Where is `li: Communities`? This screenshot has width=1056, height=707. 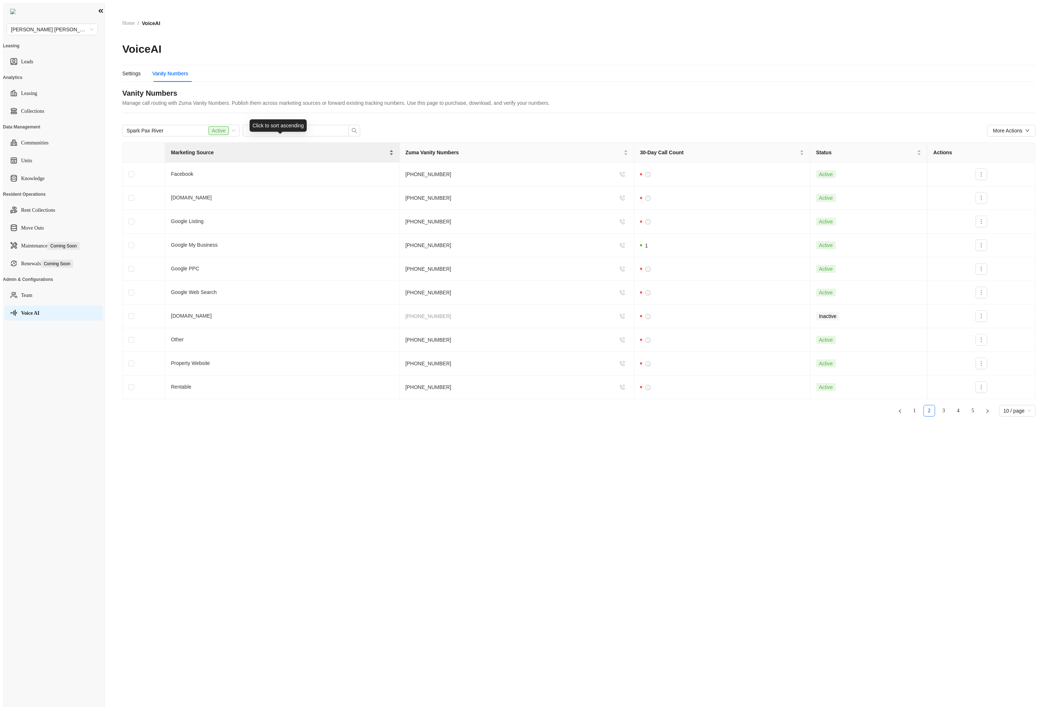
li: Communities is located at coordinates (53, 143).